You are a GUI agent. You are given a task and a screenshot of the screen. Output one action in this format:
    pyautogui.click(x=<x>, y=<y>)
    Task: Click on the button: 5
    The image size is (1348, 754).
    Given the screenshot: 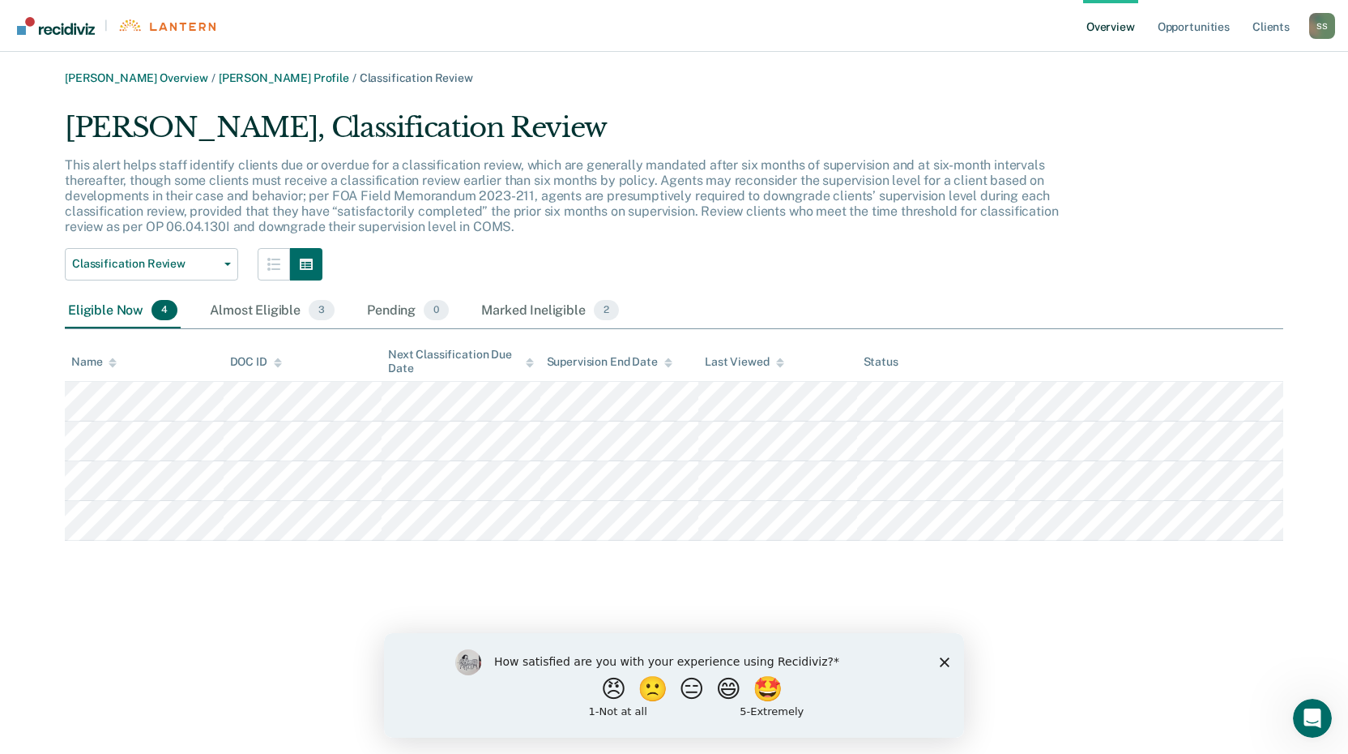 What is the action you would take?
    pyautogui.click(x=385, y=56)
    